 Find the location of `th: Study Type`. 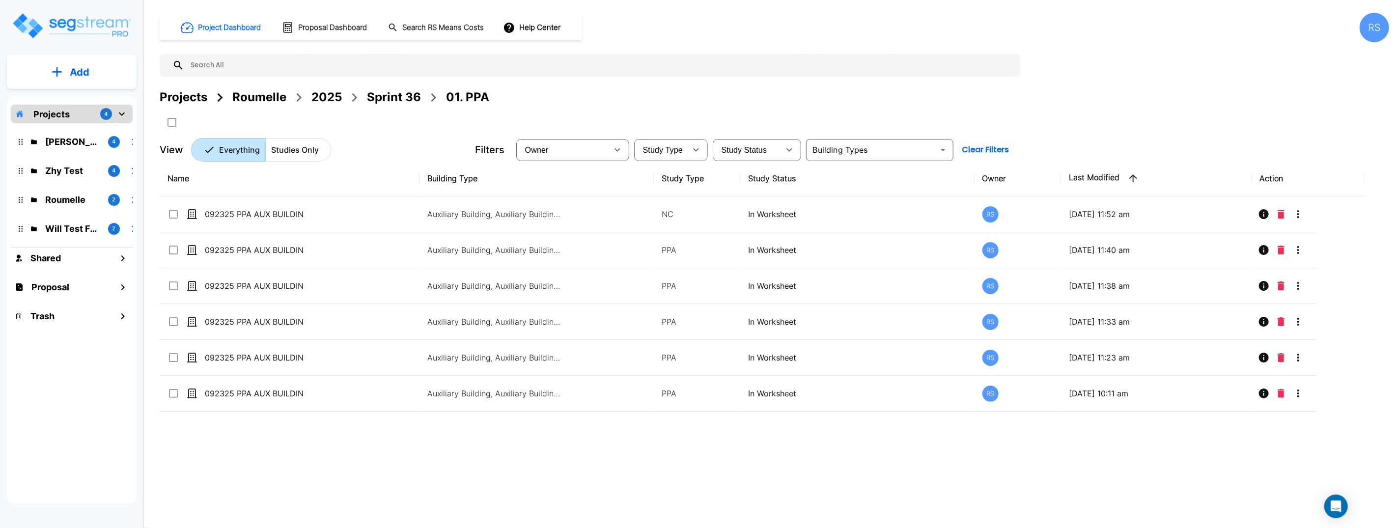

th: Study Type is located at coordinates (697, 178).